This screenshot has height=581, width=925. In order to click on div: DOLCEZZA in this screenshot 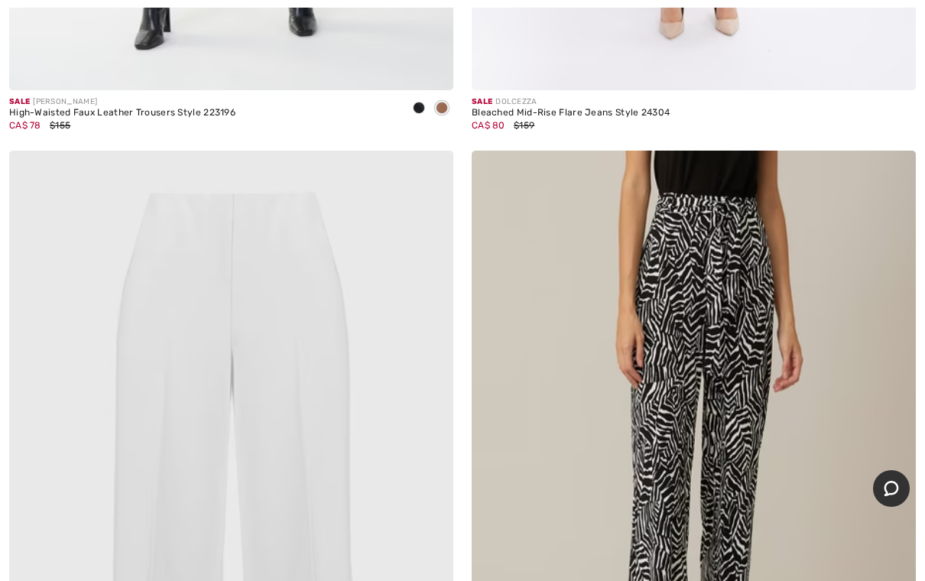, I will do `click(570, 102)`.